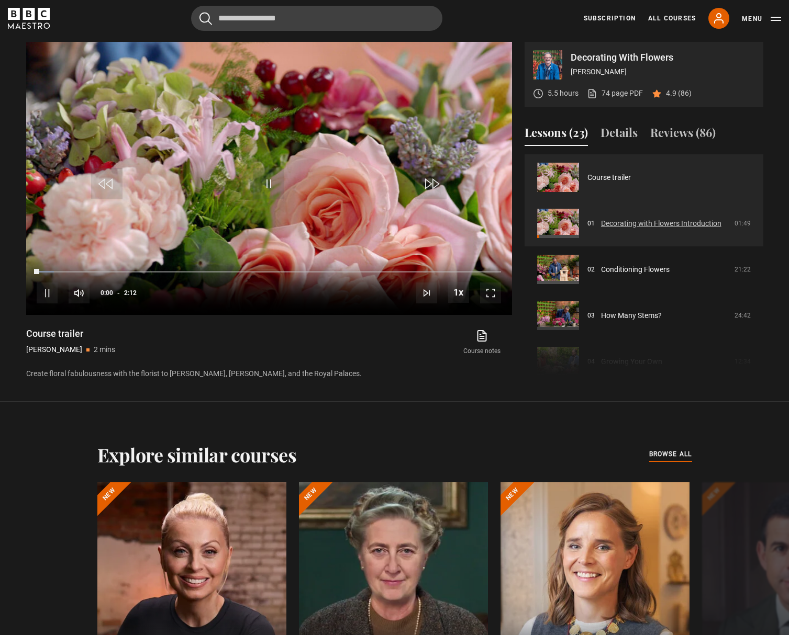 This screenshot has height=635, width=789. What do you see at coordinates (631, 316) in the screenshot?
I see `a: How Many Stems?` at bounding box center [631, 316].